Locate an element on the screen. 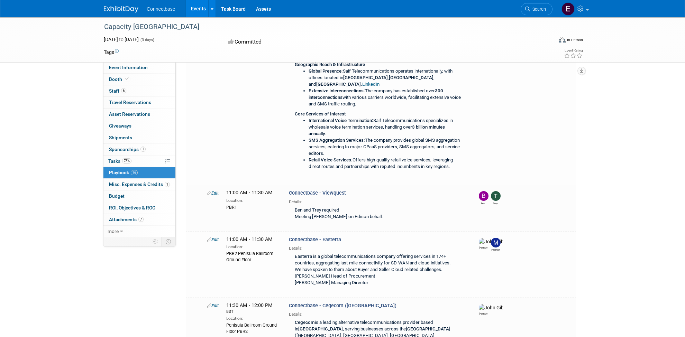  div: Event Rating is located at coordinates (573, 51).